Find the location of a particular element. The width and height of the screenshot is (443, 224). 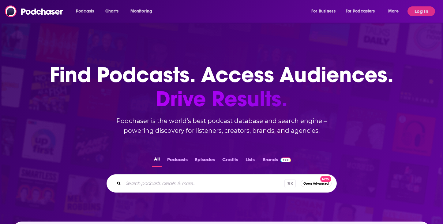

button: Lists is located at coordinates (250, 161).